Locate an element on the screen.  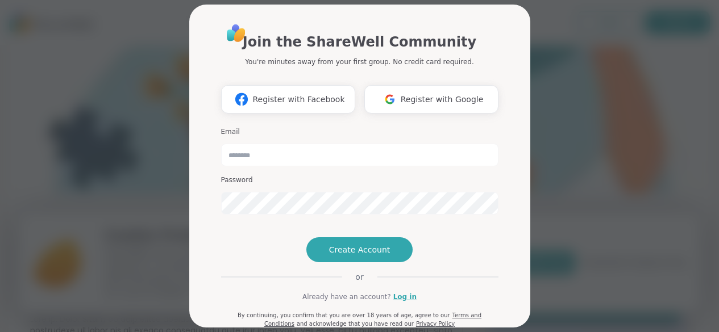
button: Register with Facebook is located at coordinates (288, 99).